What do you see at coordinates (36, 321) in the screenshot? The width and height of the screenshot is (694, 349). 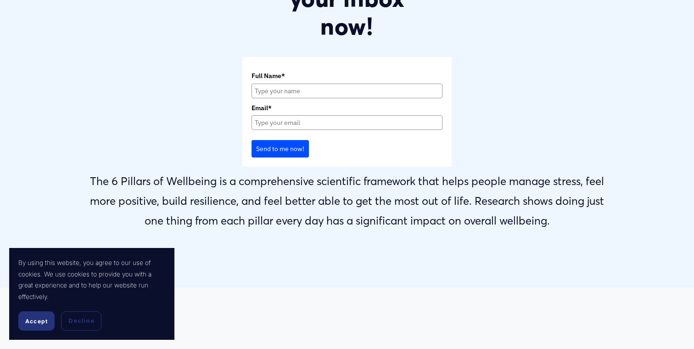 I see `span: Accept` at bounding box center [36, 321].